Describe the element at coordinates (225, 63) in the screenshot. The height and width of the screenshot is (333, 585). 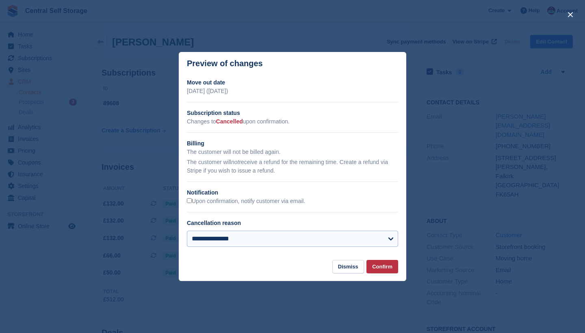
I see `p: Preview of changes` at that location.